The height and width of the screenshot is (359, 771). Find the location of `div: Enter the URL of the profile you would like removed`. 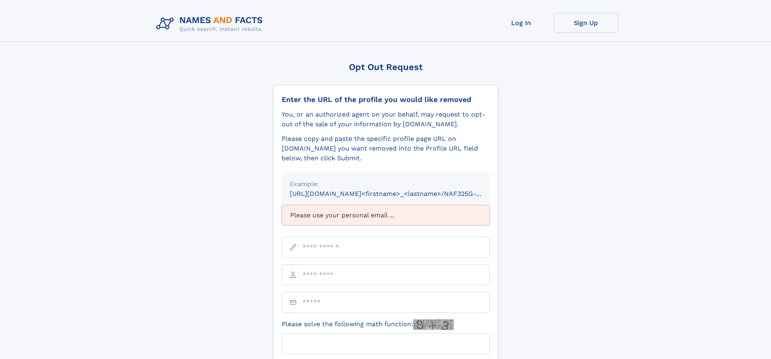

div: Enter the URL of the profile you would like removed is located at coordinates (386, 100).